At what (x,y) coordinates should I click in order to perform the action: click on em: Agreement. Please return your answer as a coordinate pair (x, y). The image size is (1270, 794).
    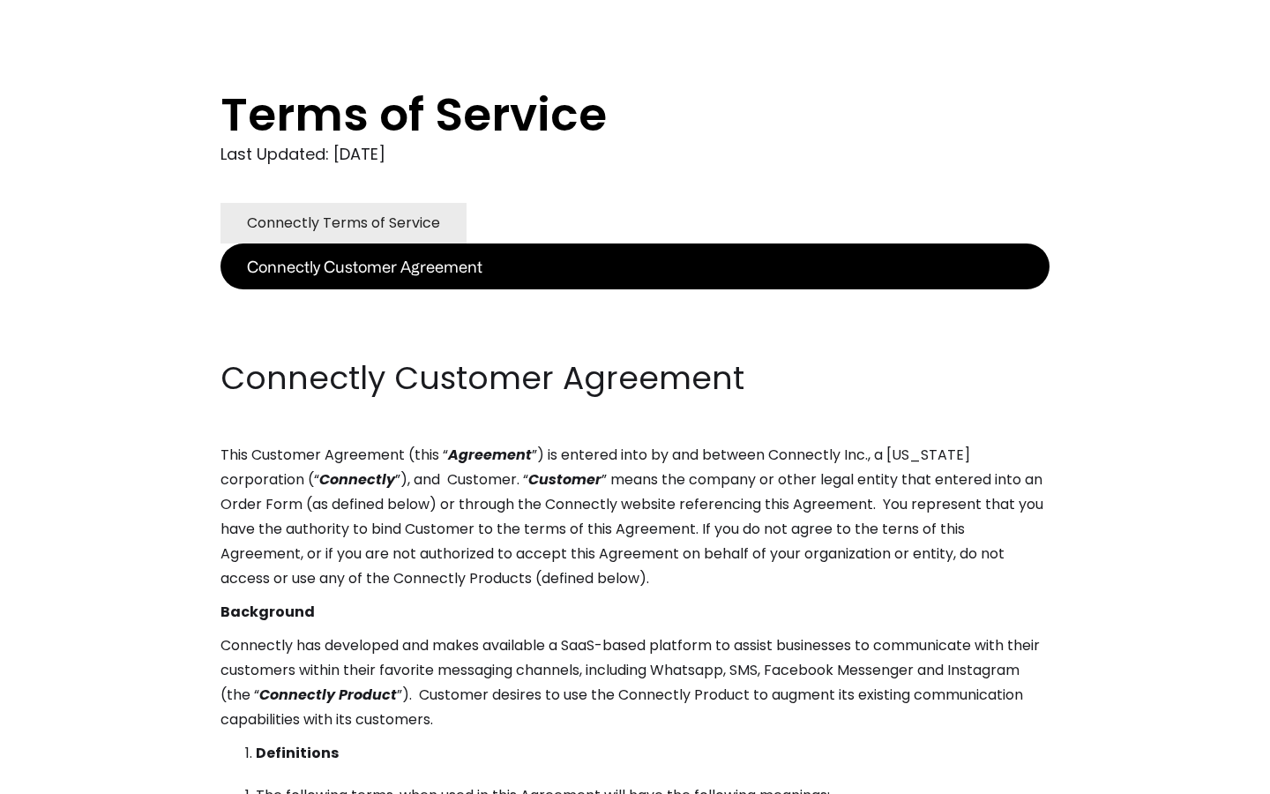
    Looking at the image, I should click on (489, 454).